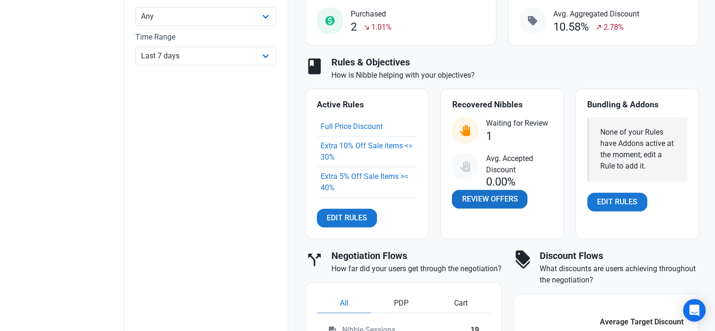 Image resolution: width=715 pixels, height=331 pixels. What do you see at coordinates (344, 303) in the screenshot?
I see `span: All` at bounding box center [344, 303].